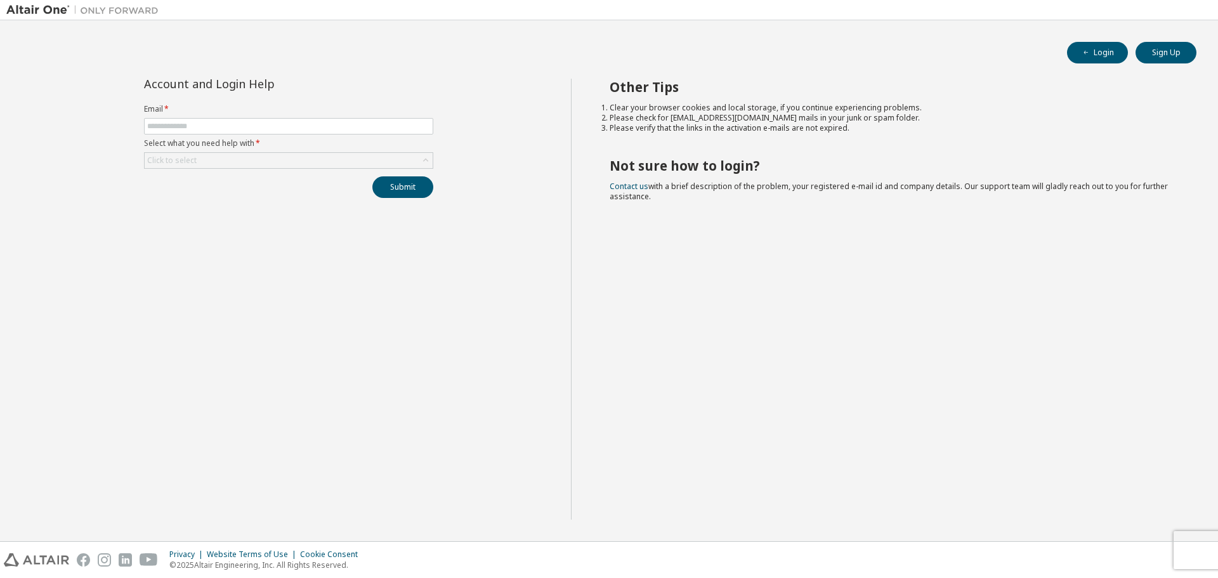 This screenshot has width=1218, height=578. What do you see at coordinates (148, 560) in the screenshot?
I see `img: youtube.svg` at bounding box center [148, 560].